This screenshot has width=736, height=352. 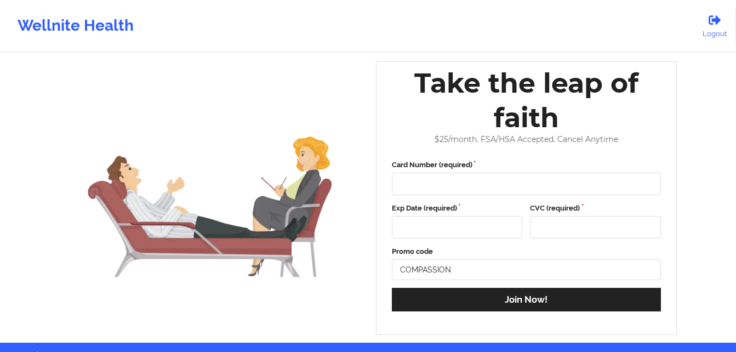 What do you see at coordinates (526, 251) in the screenshot?
I see `label: Promo code` at bounding box center [526, 251].